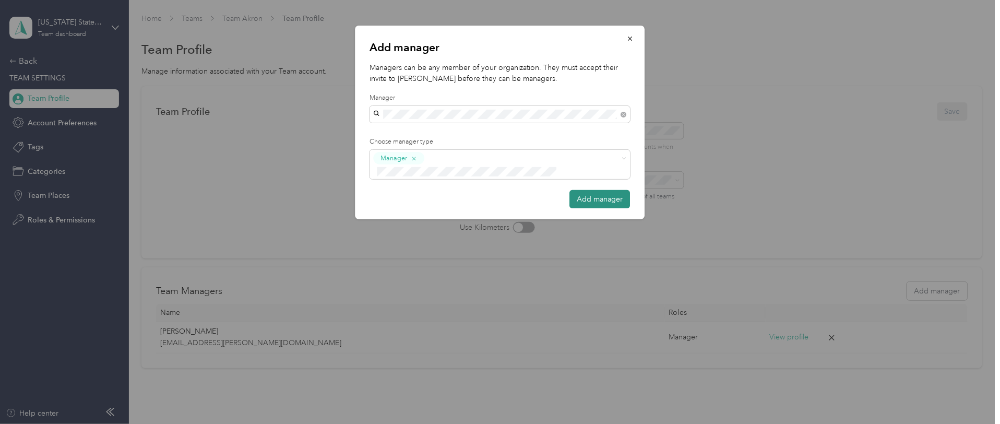  What do you see at coordinates (500, 142) in the screenshot?
I see `label: Choose manager type` at bounding box center [500, 142].